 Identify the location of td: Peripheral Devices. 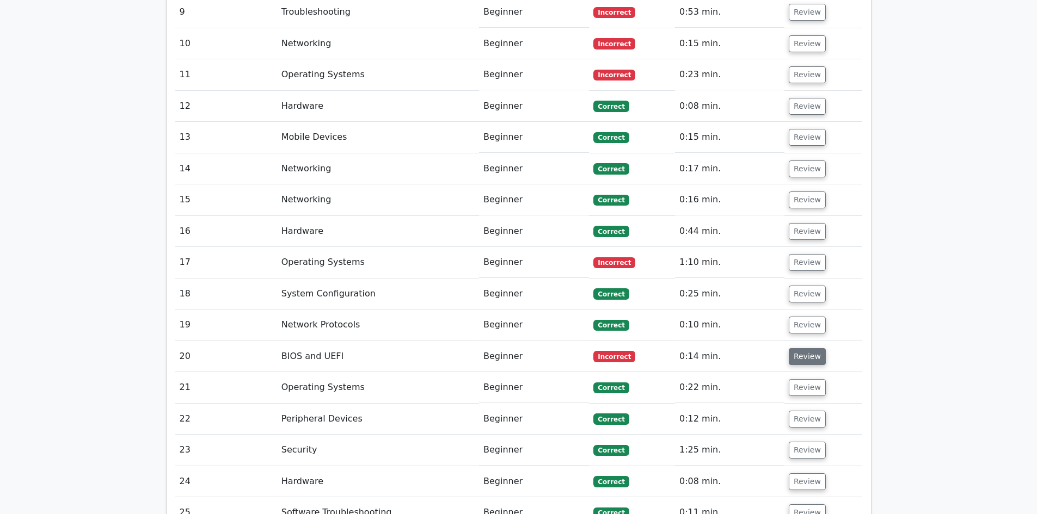
(378, 419).